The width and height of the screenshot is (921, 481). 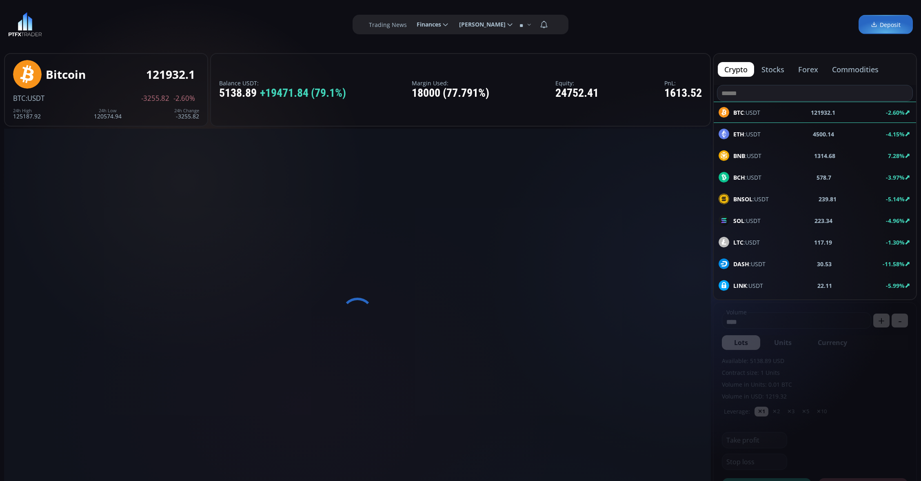 What do you see at coordinates (108, 111) in the screenshot?
I see `div: 24h Low` at bounding box center [108, 111].